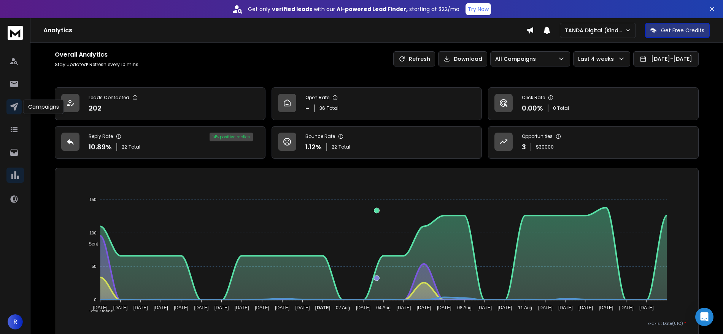 This screenshot has height=334, width=723. I want to click on tspan: 150, so click(93, 200).